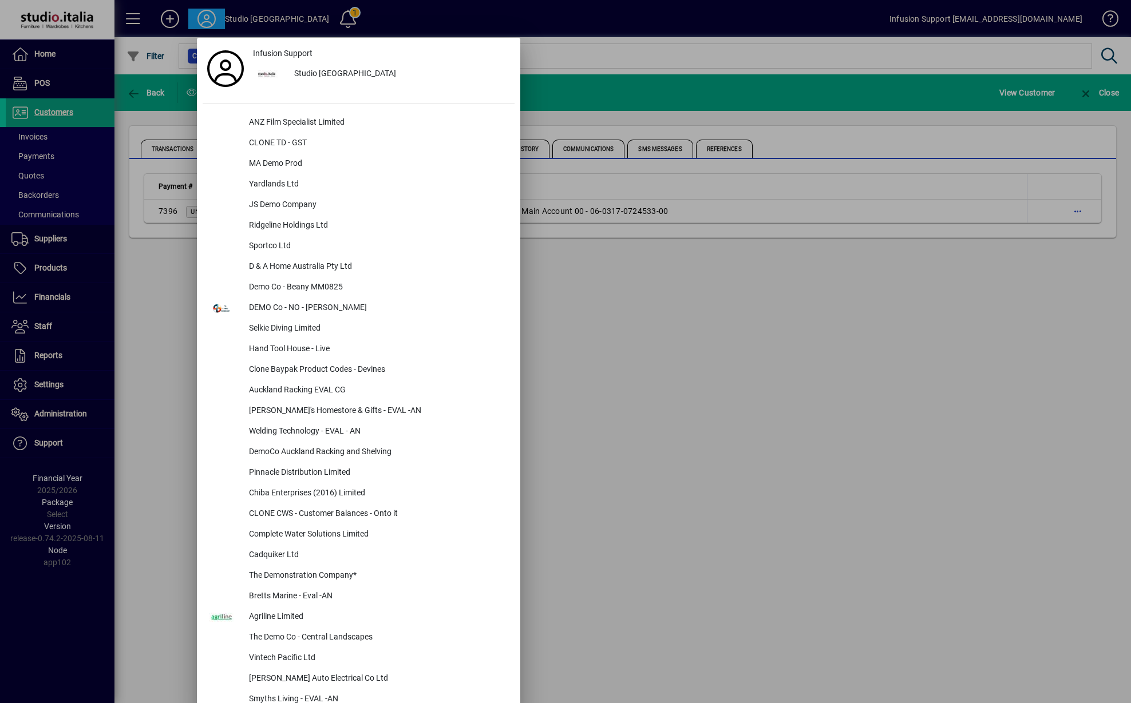 This screenshot has height=703, width=1131. Describe the element at coordinates (358, 185) in the screenshot. I see `button: Yardlands Ltd` at that location.